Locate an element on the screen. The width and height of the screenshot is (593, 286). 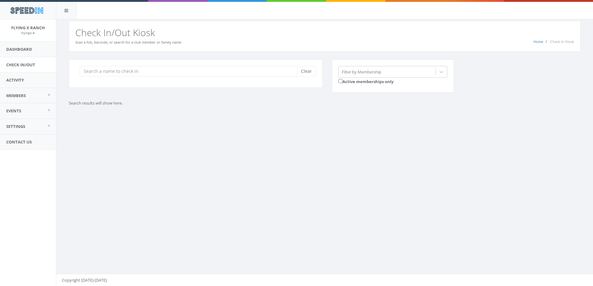
p: Search results will show here. is located at coordinates (214, 103).